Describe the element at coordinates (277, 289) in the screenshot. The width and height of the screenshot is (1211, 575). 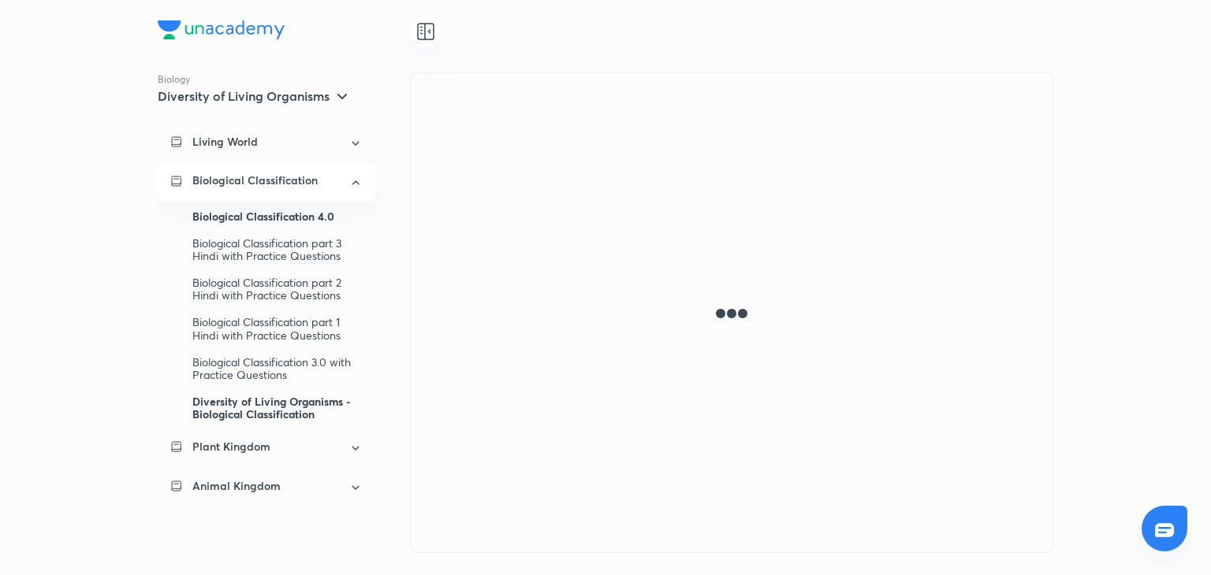
I see `div: Biological Classification part 2 Hindi with Practice Questions` at that location.